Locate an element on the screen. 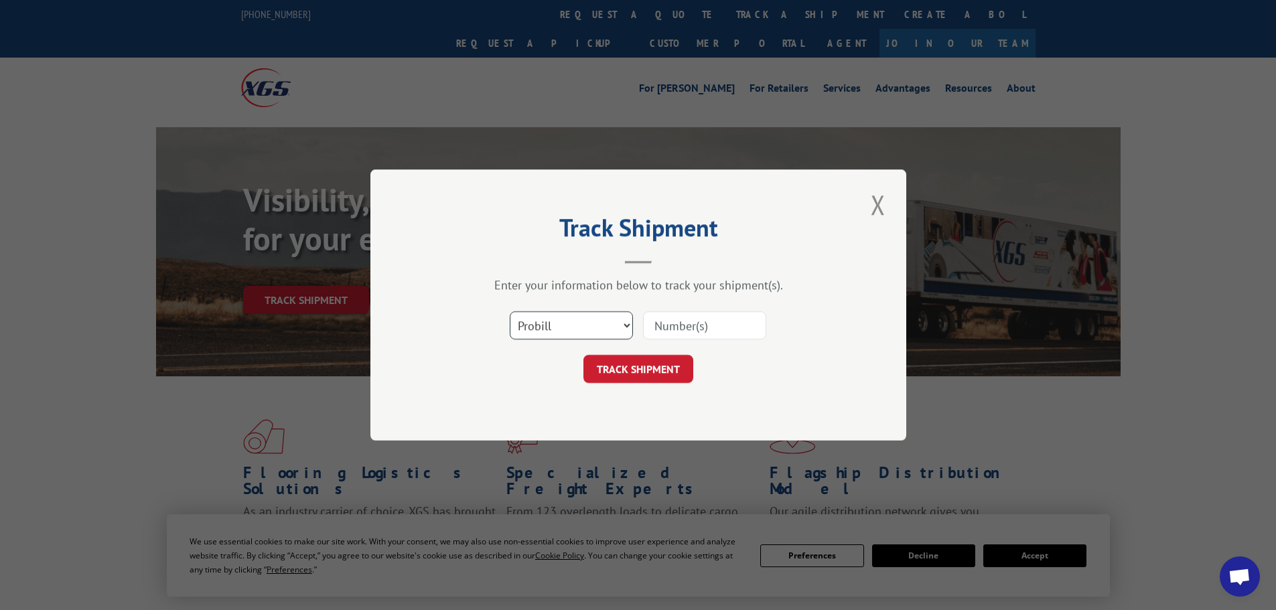 The width and height of the screenshot is (1276, 610). a: Open chat is located at coordinates (1239, 577).